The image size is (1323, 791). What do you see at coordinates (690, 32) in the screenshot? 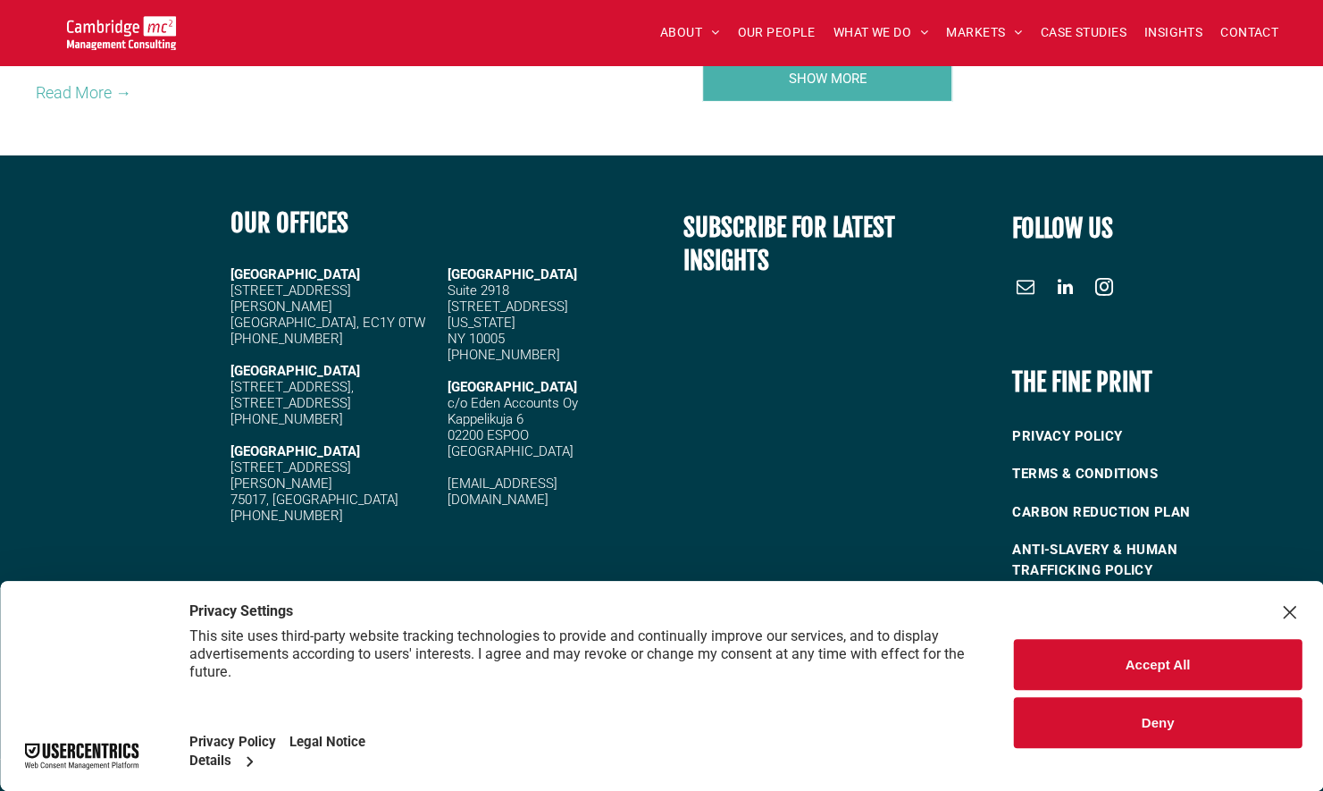
I see `a: ABOUT` at bounding box center [690, 32].